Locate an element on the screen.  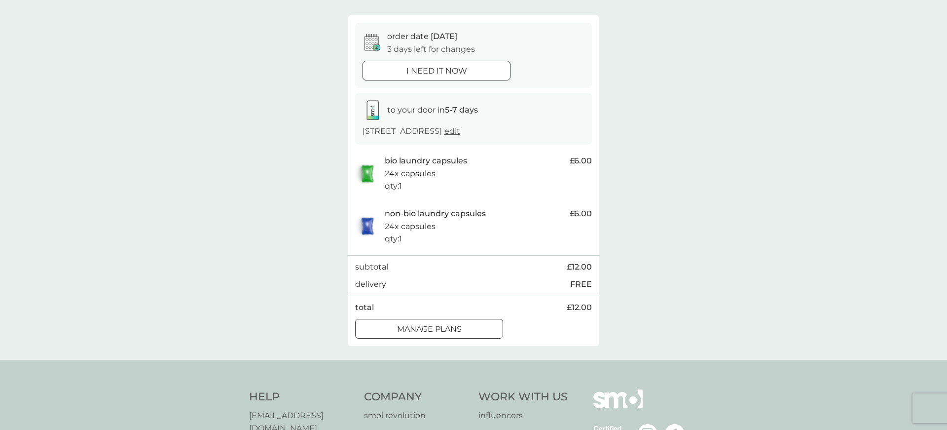
span: edit is located at coordinates (452, 131).